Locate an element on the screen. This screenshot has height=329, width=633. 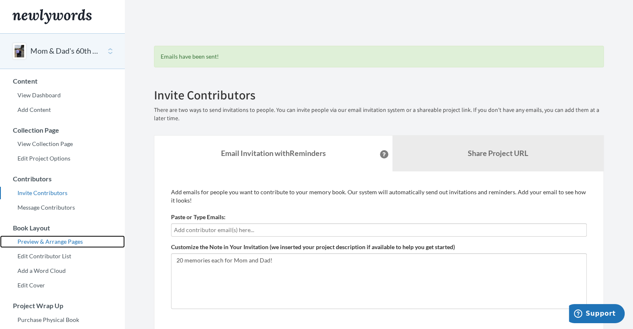
h3: Collection Page is located at coordinates (62, 130).